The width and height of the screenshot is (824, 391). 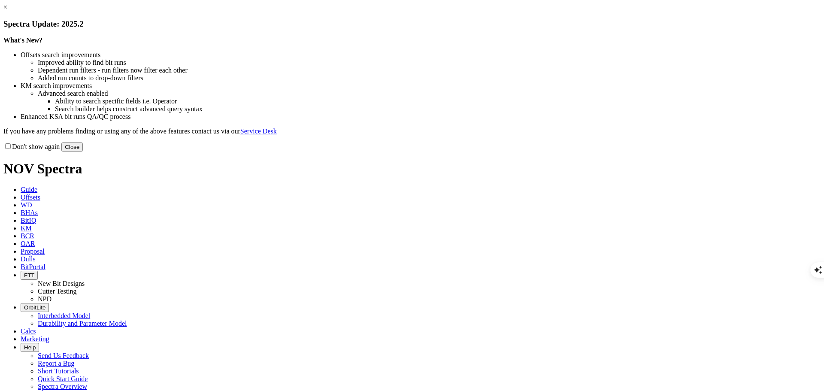 What do you see at coordinates (438, 101) in the screenshot?
I see `li: Ability to search specific fields i.e. Operator` at bounding box center [438, 101].